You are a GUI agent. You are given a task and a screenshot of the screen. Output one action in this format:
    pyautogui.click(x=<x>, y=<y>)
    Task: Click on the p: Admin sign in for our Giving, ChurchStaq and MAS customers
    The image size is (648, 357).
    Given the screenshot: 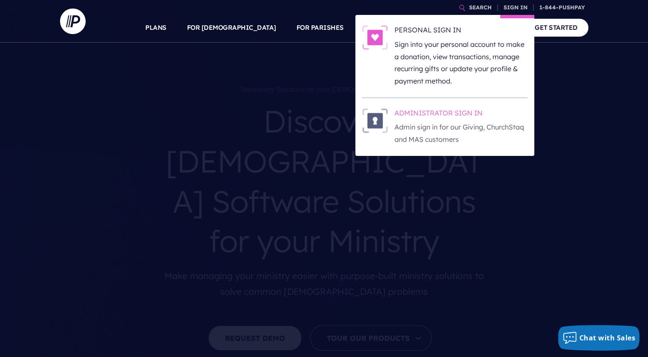 What is the action you would take?
    pyautogui.click(x=461, y=133)
    